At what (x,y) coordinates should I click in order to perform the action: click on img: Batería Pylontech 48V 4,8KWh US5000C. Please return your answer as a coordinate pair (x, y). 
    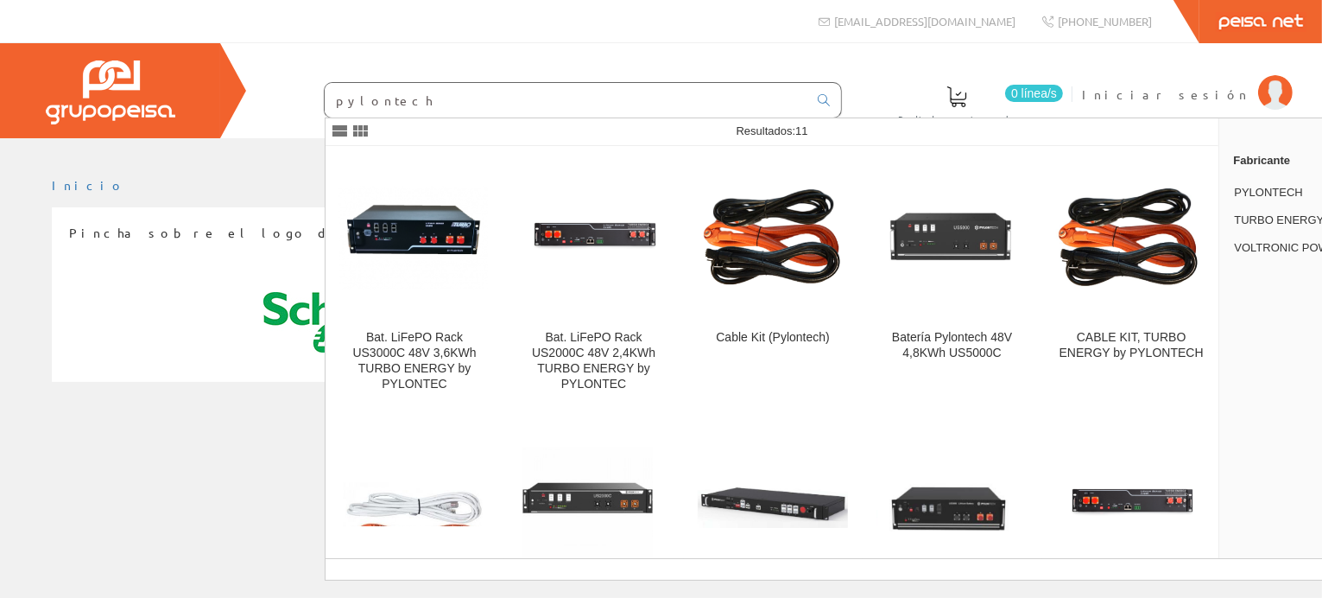
    Looking at the image, I should click on (952, 238).